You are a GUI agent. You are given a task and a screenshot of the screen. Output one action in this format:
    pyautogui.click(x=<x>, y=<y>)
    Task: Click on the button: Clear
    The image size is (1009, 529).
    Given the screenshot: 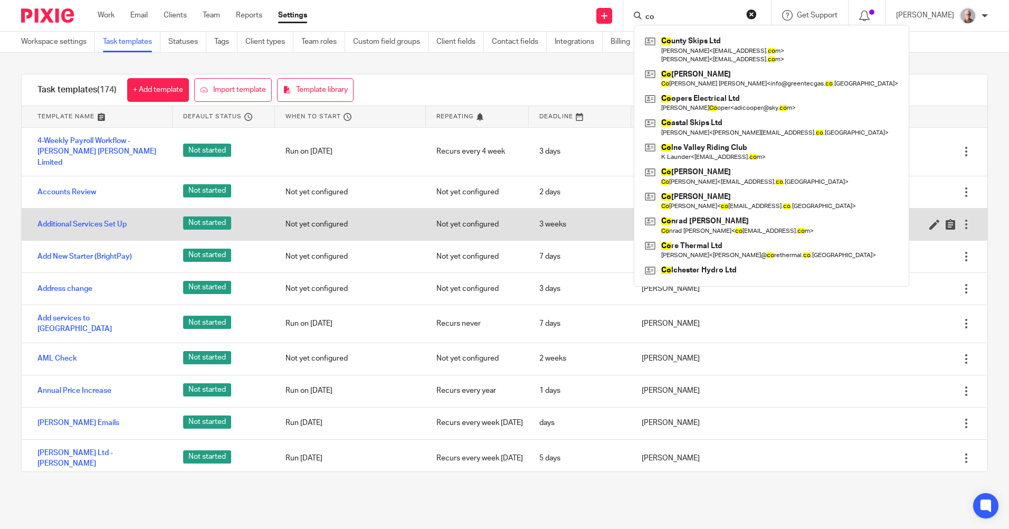 What is the action you would take?
    pyautogui.click(x=751, y=14)
    